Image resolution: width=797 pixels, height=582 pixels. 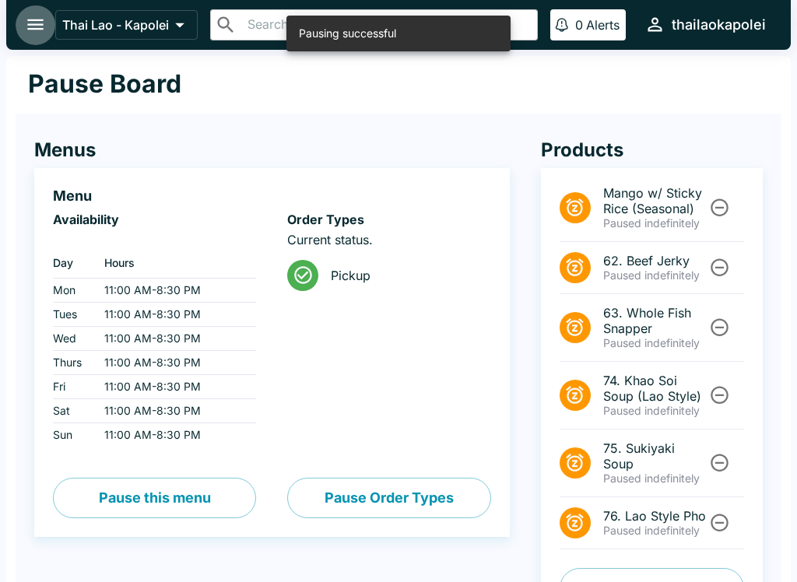 What do you see at coordinates (603, 25) in the screenshot?
I see `p: Alerts` at bounding box center [603, 25].